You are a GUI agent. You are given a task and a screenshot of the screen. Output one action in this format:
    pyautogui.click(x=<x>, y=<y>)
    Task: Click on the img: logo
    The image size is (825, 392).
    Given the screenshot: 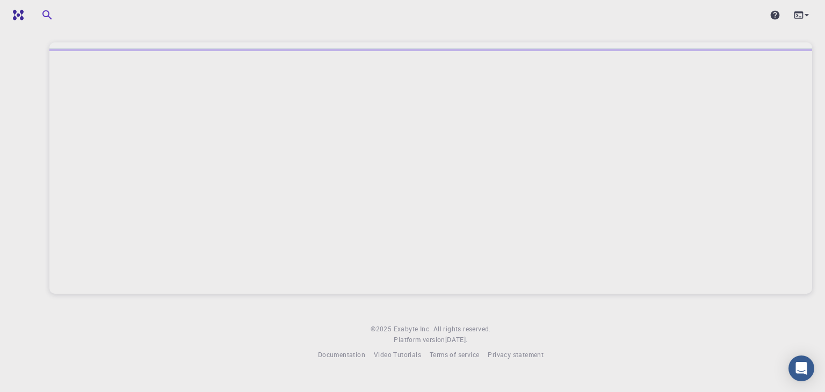 What is the action you would take?
    pyautogui.click(x=16, y=15)
    